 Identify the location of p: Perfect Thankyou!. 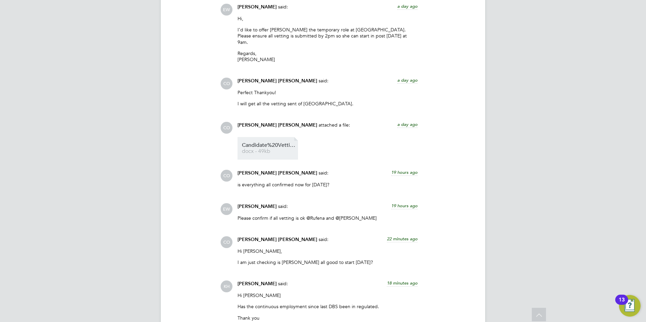
(328, 93).